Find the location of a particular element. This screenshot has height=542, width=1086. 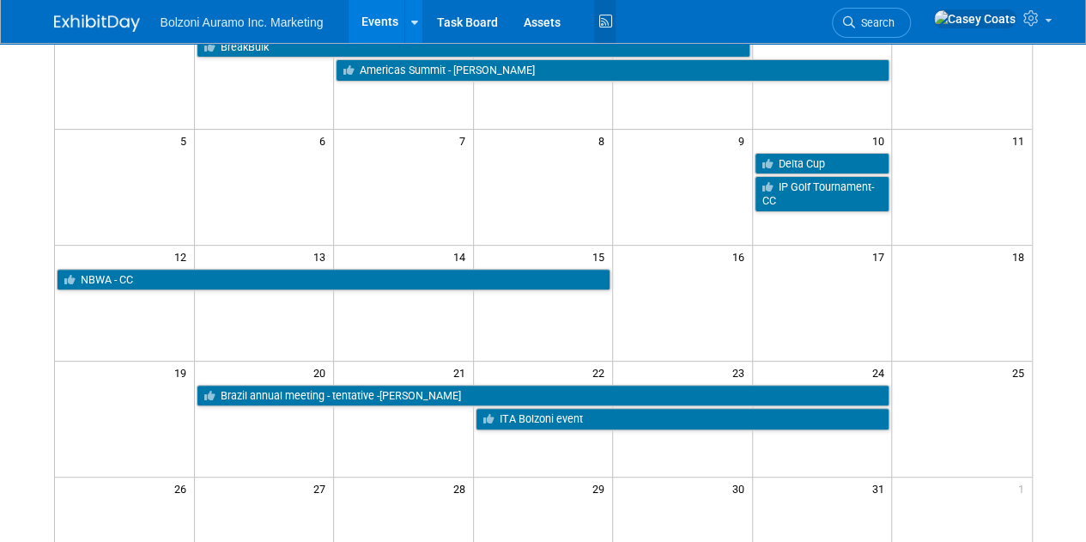

span: 8 is located at coordinates (604, 140).